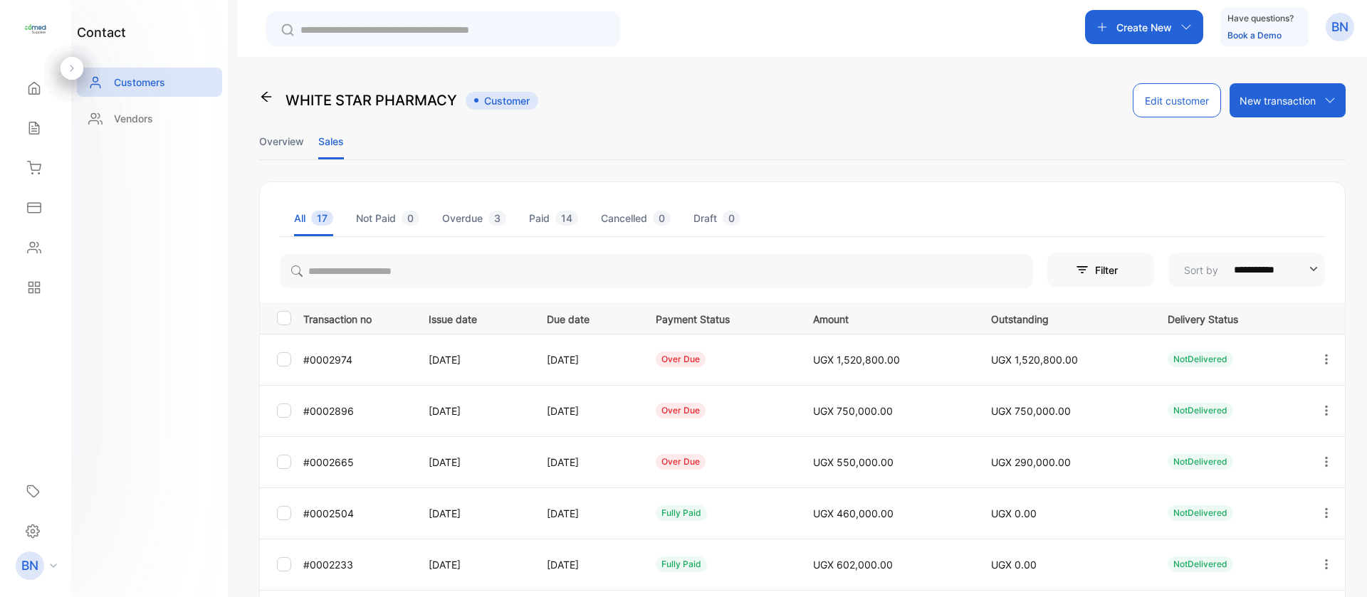 The width and height of the screenshot is (1367, 597). Describe the element at coordinates (357, 318) in the screenshot. I see `p: Transaction no` at that location.